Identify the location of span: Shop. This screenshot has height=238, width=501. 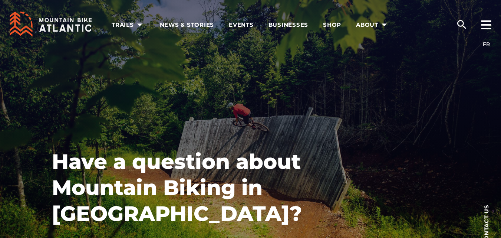
(332, 25).